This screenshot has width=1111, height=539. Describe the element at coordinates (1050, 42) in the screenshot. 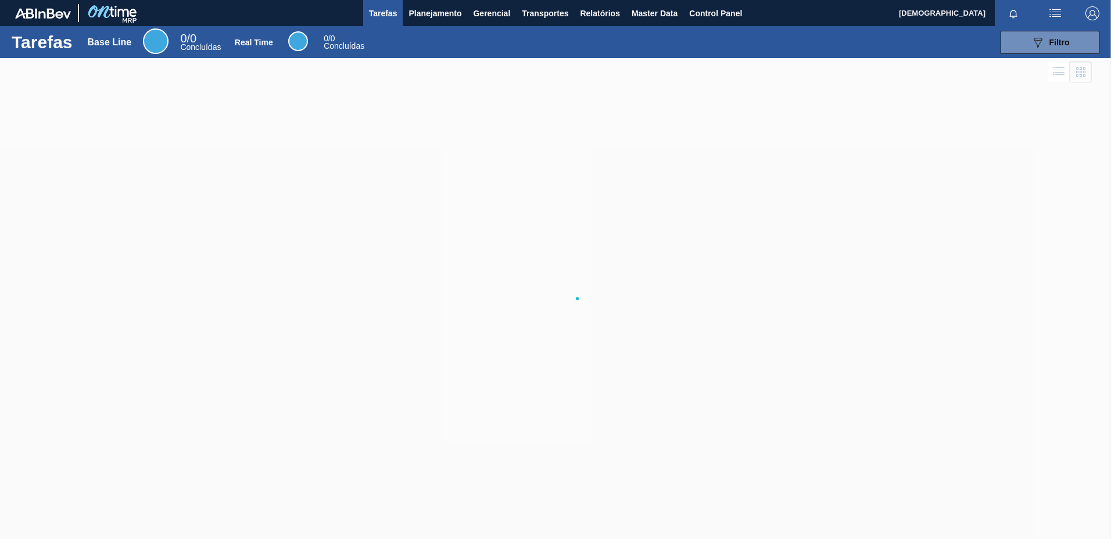

I see `button: Filtro` at that location.